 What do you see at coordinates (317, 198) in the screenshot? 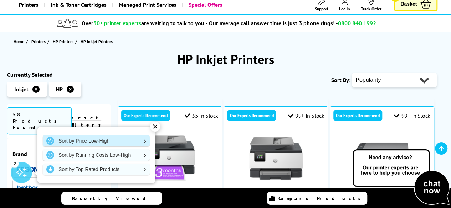
I see `a: Compare Products` at bounding box center [317, 198].